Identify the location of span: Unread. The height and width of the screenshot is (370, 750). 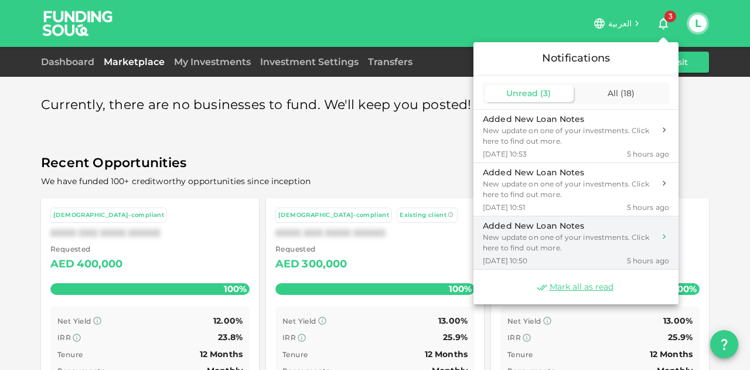
(522, 93).